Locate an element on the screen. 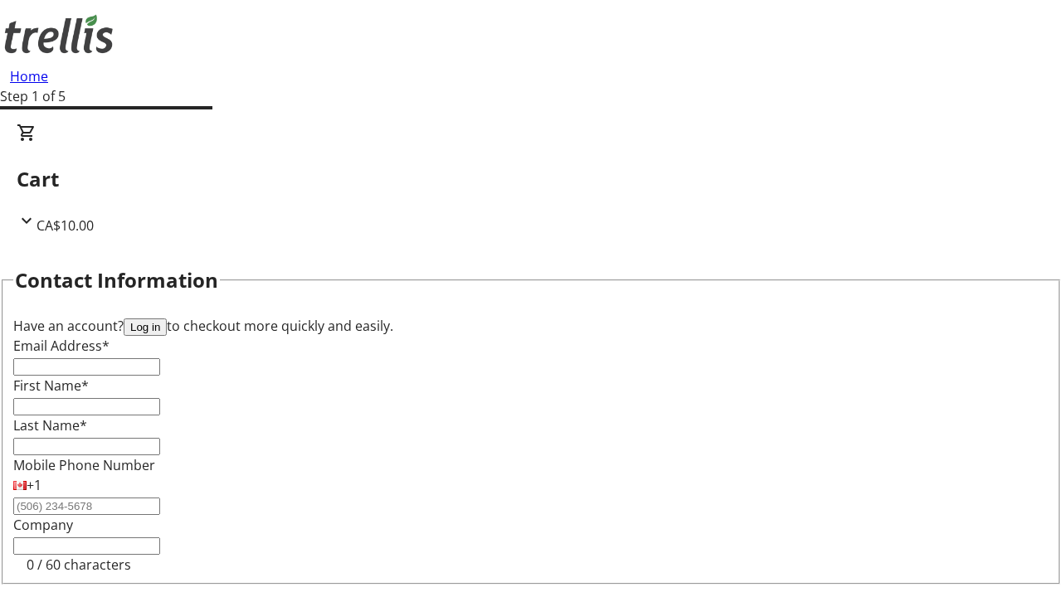 The image size is (1062, 597). div: Have an account? to checkout more quickly and easily. is located at coordinates (531, 326).